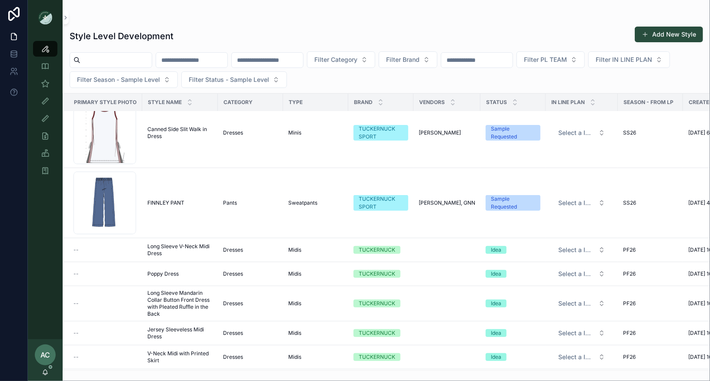 The image size is (710, 381). Describe the element at coordinates (624, 60) in the screenshot. I see `span: Filter IN LINE PLAN` at that location.